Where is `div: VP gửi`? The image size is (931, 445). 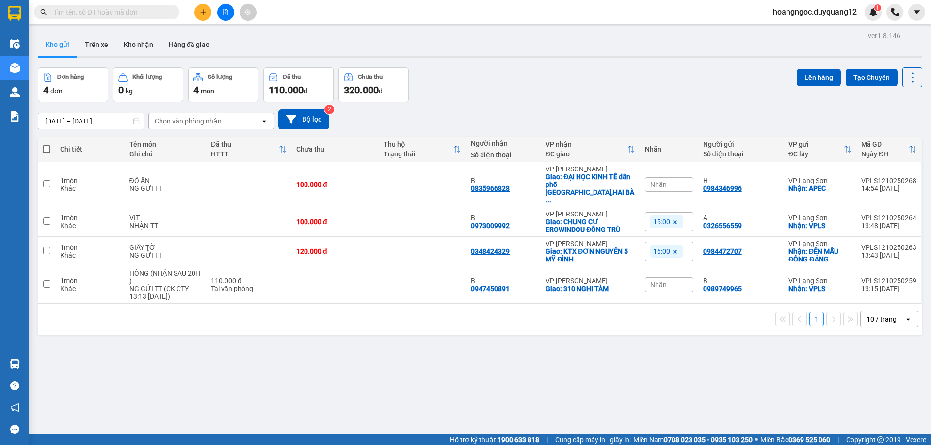
div: VP gửi is located at coordinates (816, 144).